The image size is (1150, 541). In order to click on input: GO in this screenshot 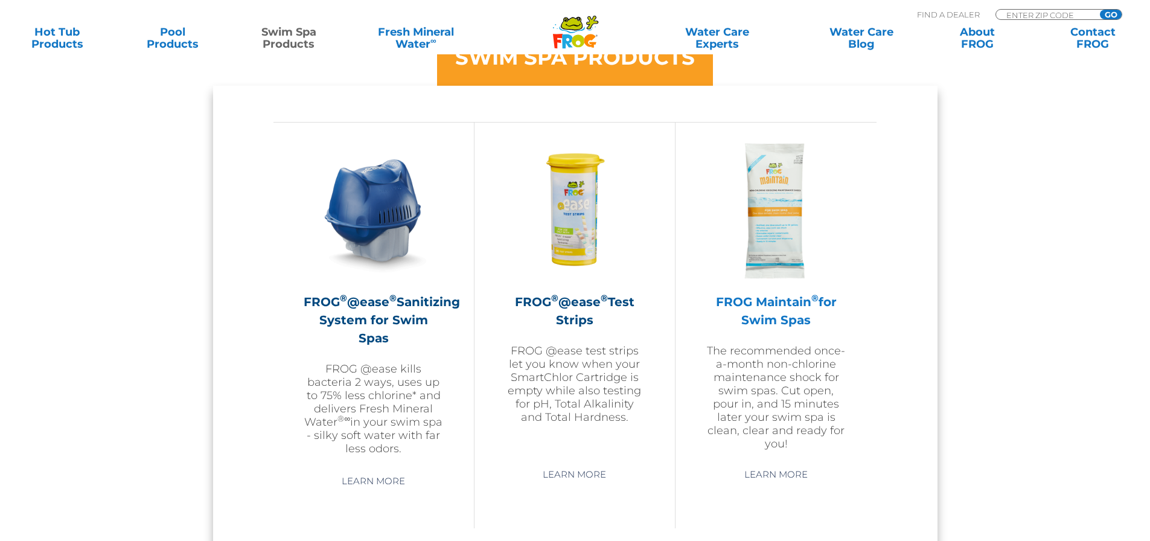, I will do `click(1111, 14)`.